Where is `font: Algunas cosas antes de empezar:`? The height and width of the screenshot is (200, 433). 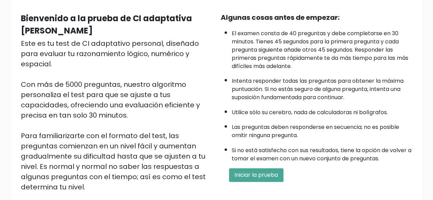 font: Algunas cosas antes de empezar: is located at coordinates (280, 17).